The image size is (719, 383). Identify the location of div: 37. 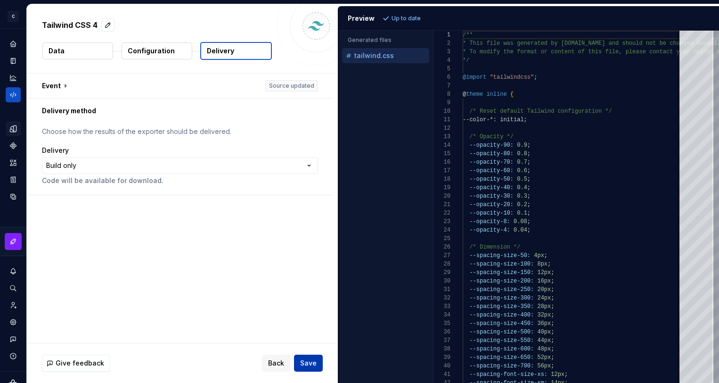
(442, 340).